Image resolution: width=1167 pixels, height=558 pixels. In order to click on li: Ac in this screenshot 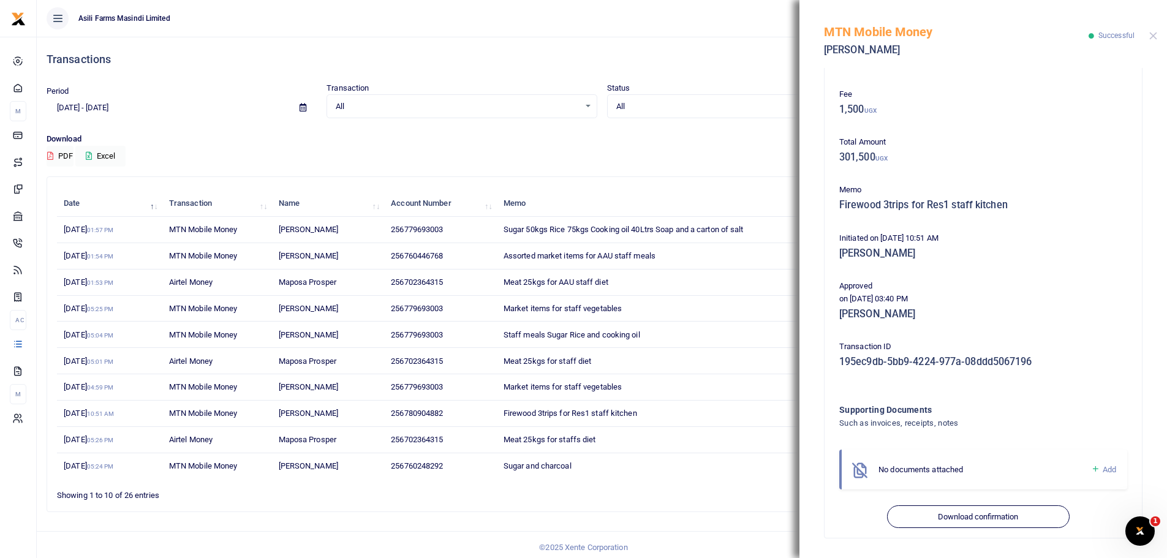, I will do `click(18, 320)`.